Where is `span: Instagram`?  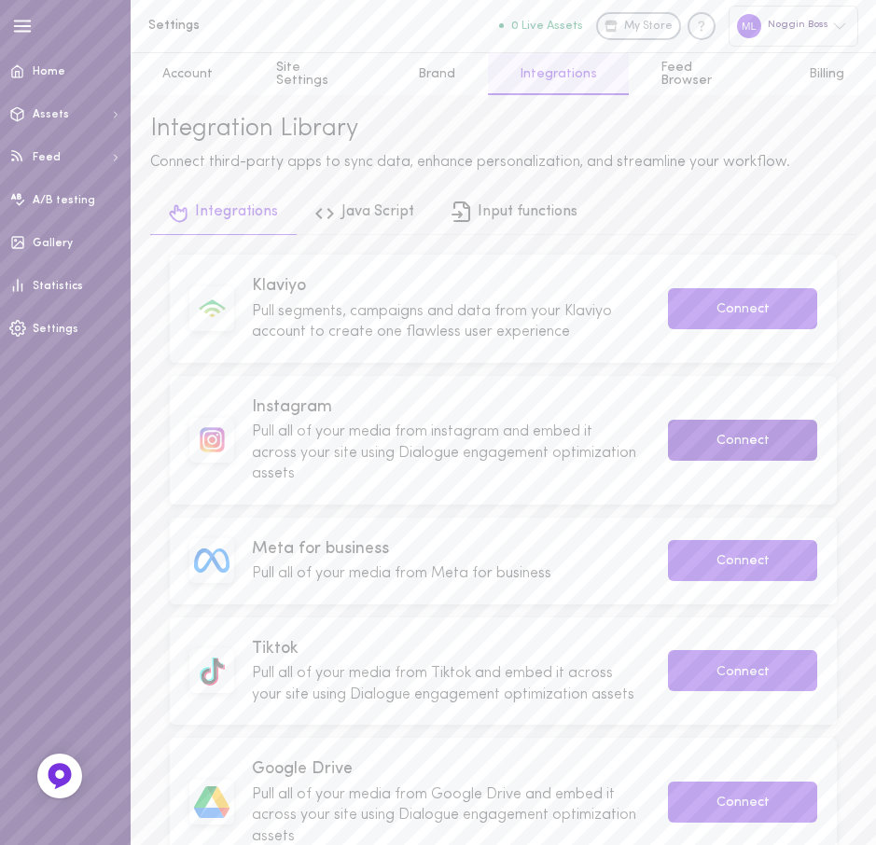 span: Instagram is located at coordinates (446, 407).